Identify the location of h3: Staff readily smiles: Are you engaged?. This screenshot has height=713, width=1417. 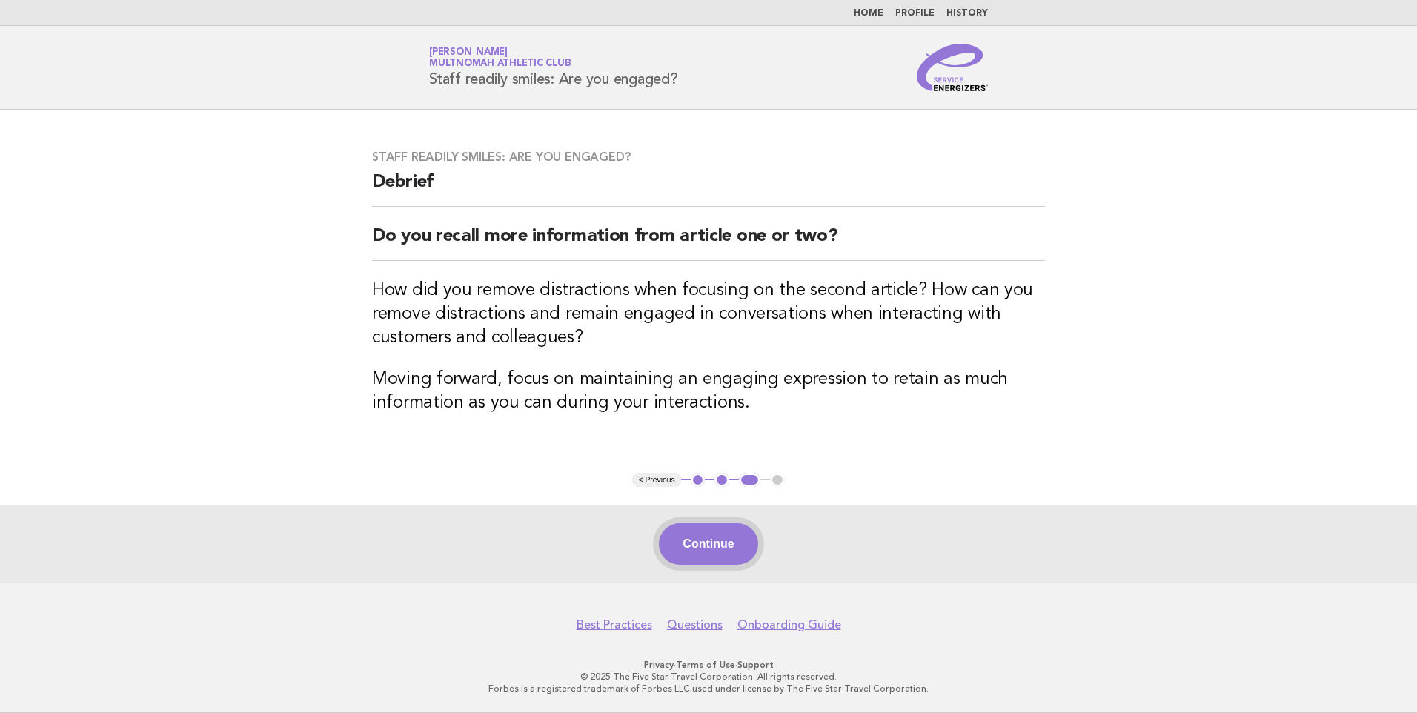
(709, 157).